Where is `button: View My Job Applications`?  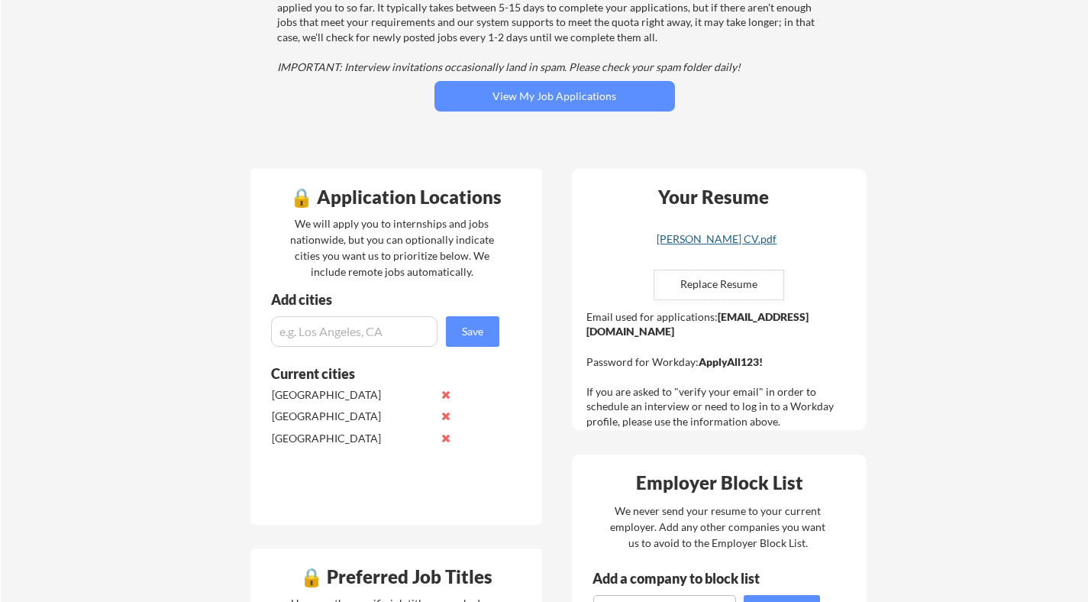 button: View My Job Applications is located at coordinates (554, 96).